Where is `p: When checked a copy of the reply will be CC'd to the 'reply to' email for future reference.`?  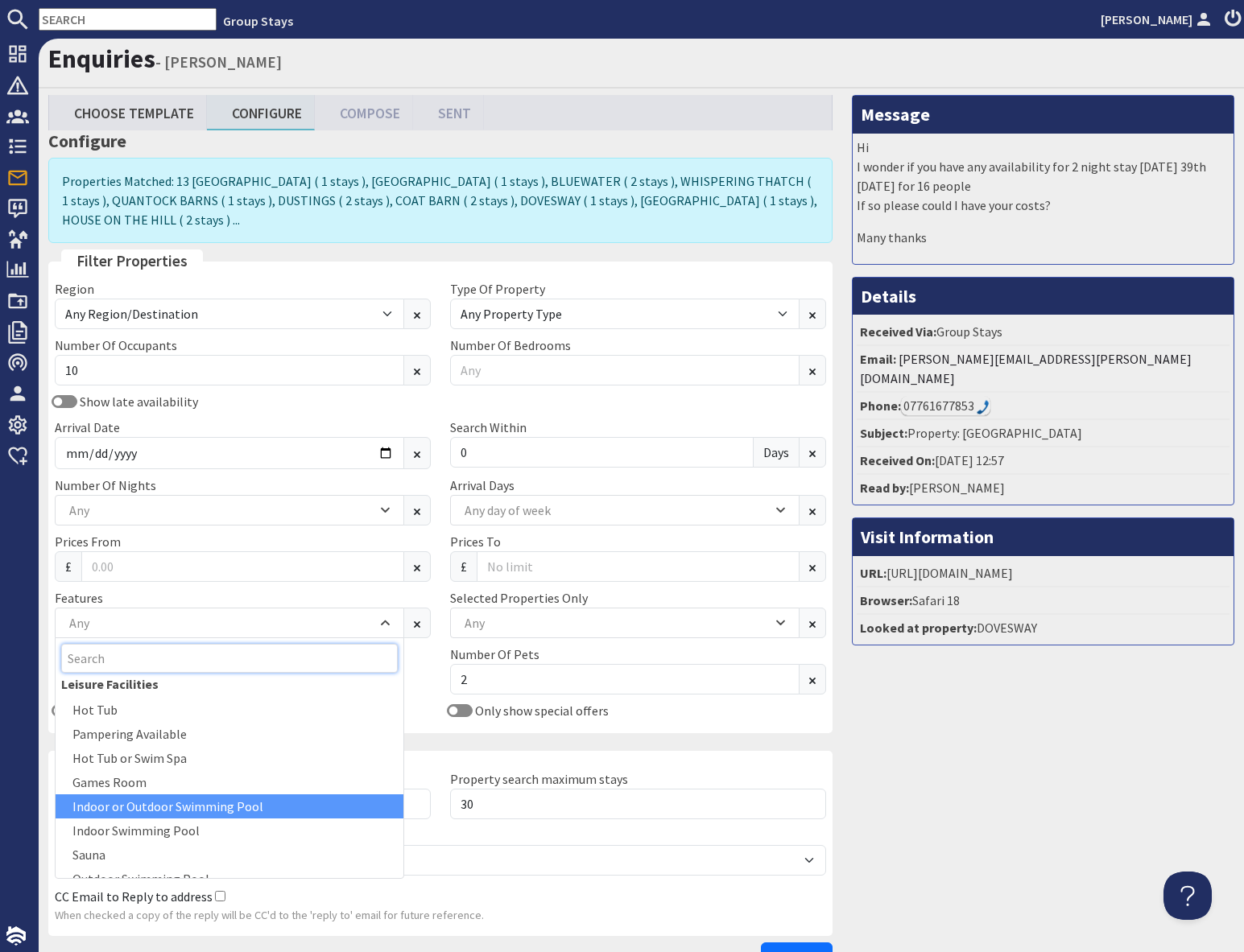
p: When checked a copy of the reply will be CC'd to the 'reply to' email for future reference. is located at coordinates (440, 917).